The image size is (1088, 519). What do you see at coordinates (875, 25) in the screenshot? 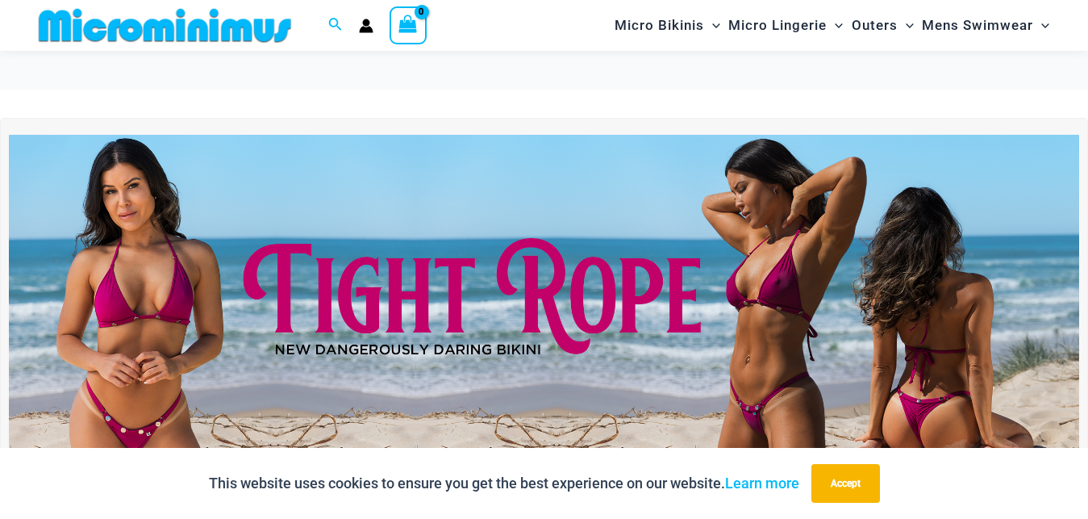
I see `span: Outers` at bounding box center [875, 25].